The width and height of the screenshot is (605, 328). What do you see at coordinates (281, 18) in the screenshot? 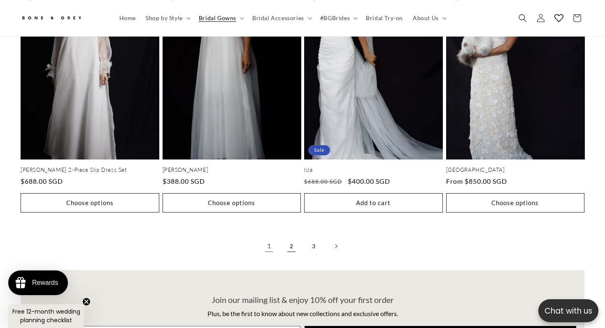
I see `summary: Bridal Accessories` at bounding box center [281, 18].